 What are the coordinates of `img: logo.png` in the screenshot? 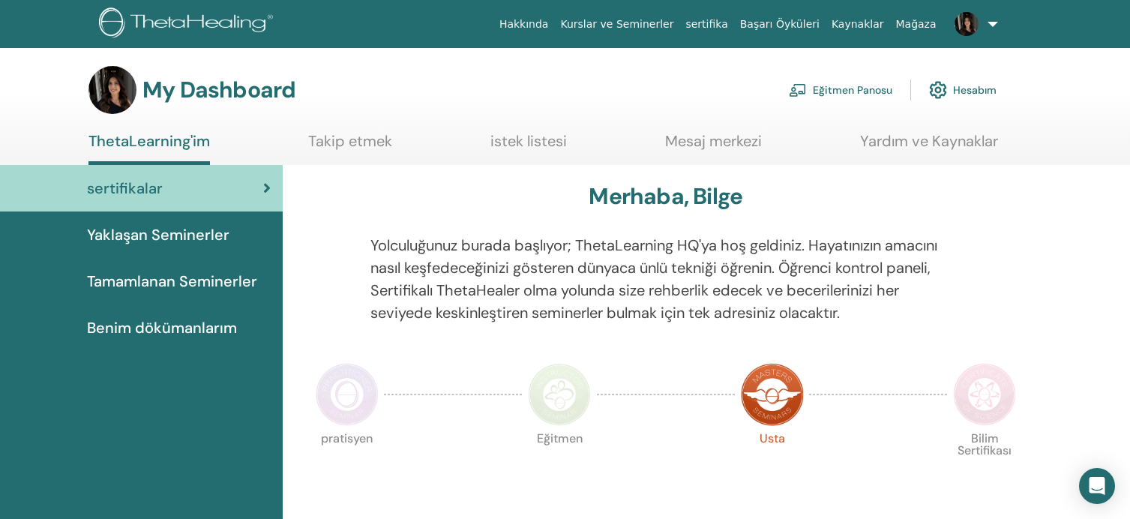 It's located at (188, 24).